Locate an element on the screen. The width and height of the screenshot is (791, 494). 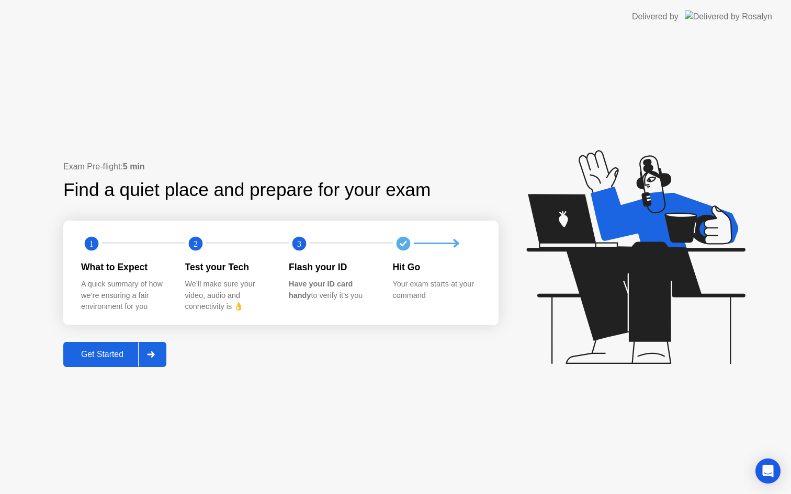
div: Hit Go is located at coordinates (436, 267).